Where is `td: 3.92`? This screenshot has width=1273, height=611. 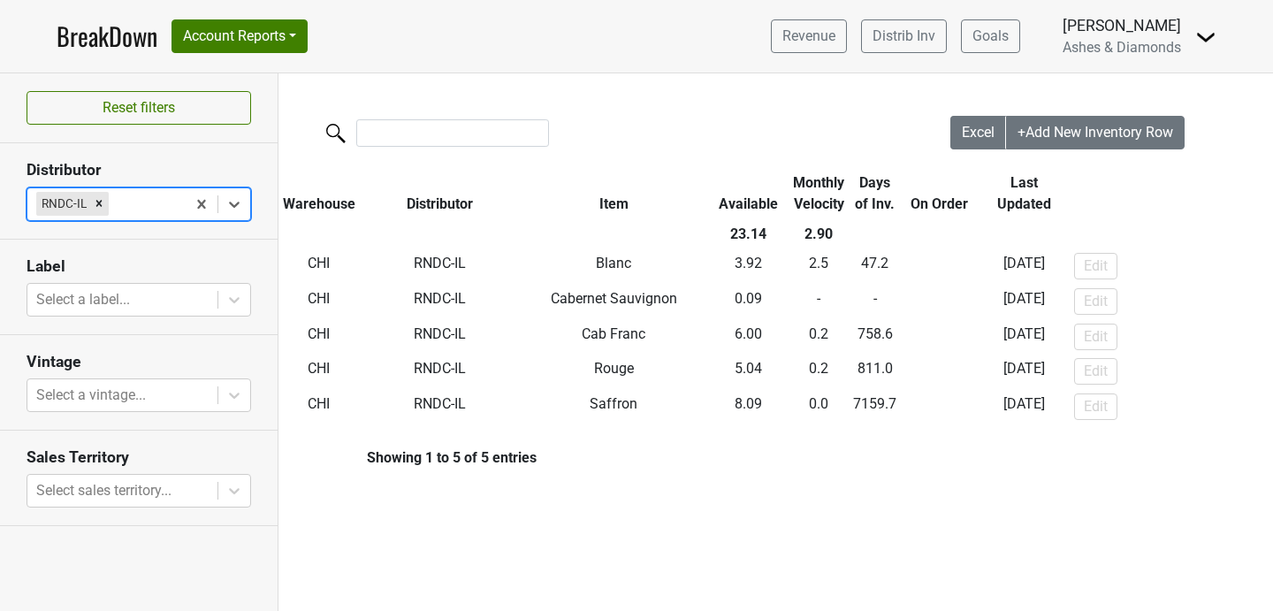 td: 3.92 is located at coordinates (749, 267).